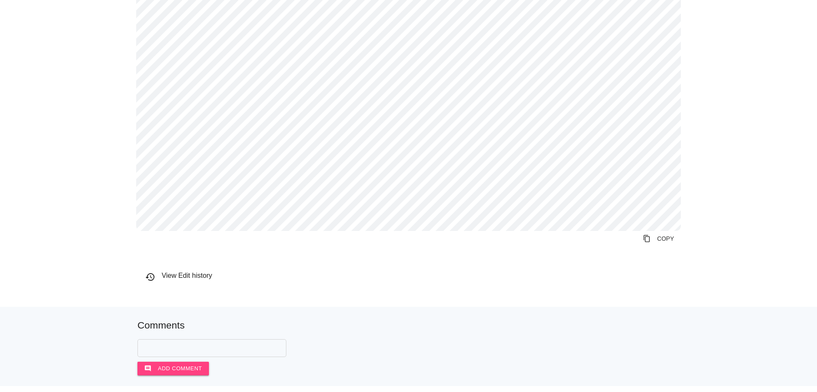 This screenshot has height=392, width=817. Describe the element at coordinates (413, 275) in the screenshot. I see `h6: View Edit history` at that location.